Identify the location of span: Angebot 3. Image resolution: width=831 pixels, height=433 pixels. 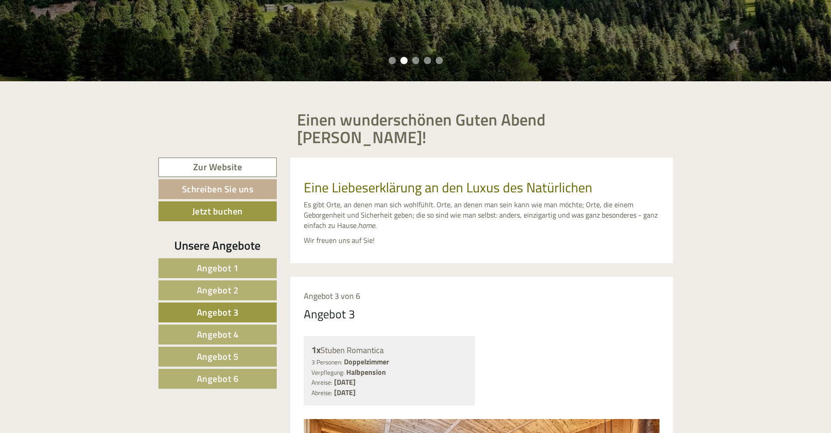
(217, 312).